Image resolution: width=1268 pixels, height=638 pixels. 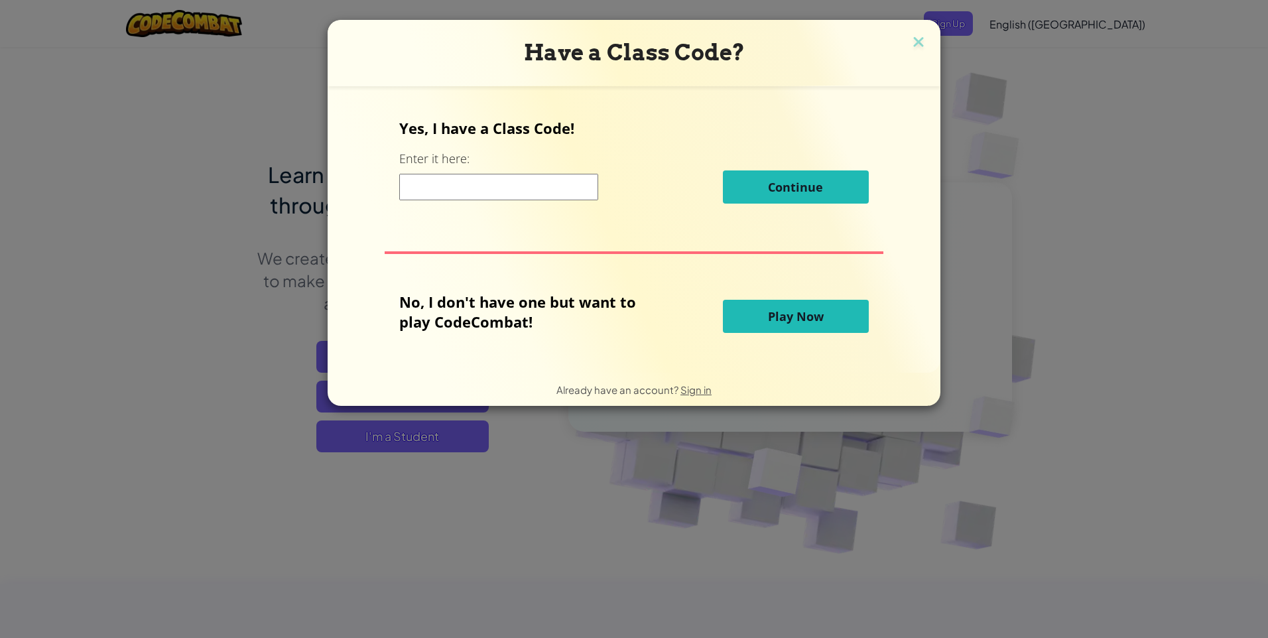 I want to click on a: Sign in, so click(x=696, y=389).